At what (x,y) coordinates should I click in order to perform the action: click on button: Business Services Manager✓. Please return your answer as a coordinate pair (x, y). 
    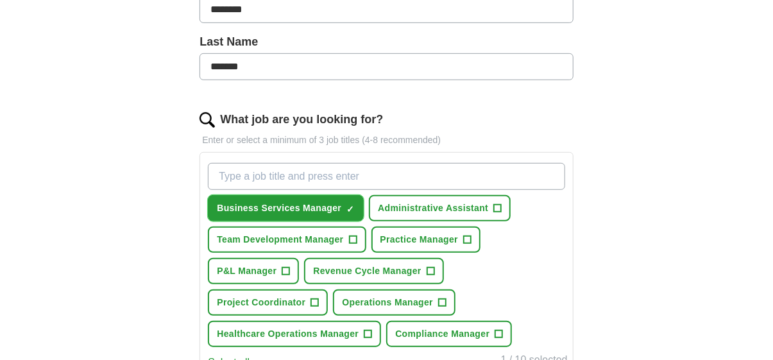
    Looking at the image, I should click on (285, 208).